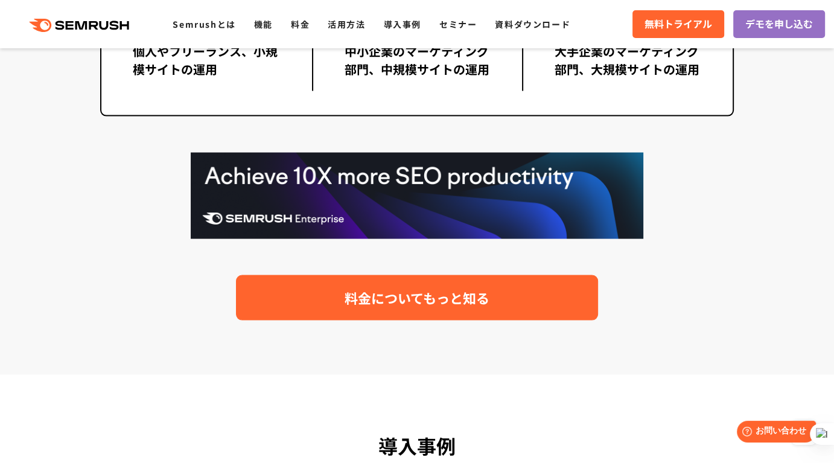 This screenshot has width=834, height=463. I want to click on a: 活用方法, so click(346, 24).